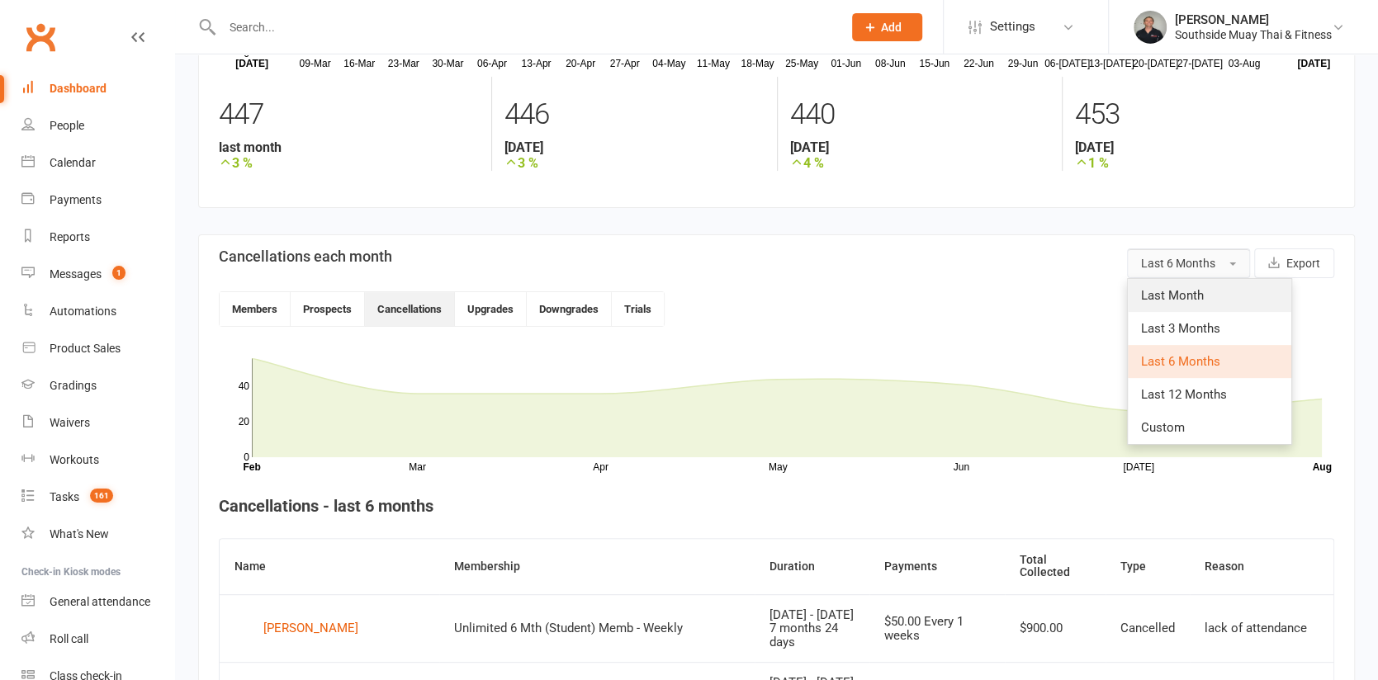 This screenshot has width=1378, height=680. Describe the element at coordinates (97, 163) in the screenshot. I see `a: Calendar` at that location.